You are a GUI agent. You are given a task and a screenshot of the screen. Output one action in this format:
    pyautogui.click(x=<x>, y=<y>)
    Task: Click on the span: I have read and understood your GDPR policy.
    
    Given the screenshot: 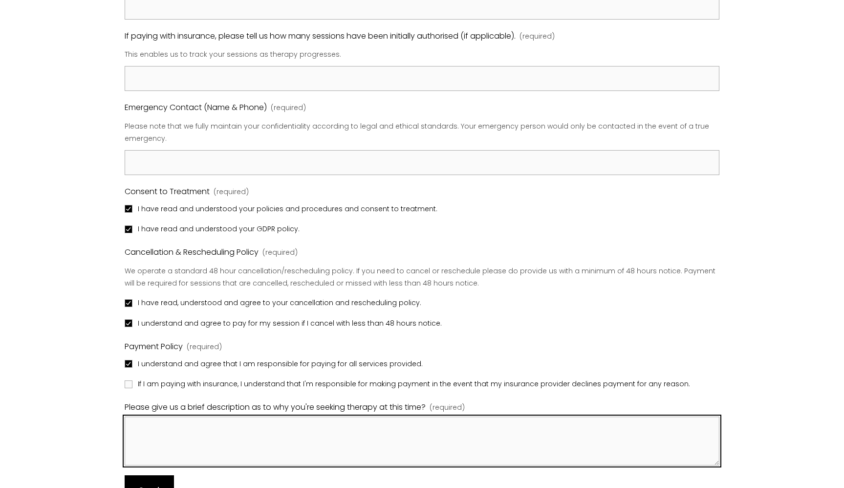 What is the action you would take?
    pyautogui.click(x=218, y=229)
    